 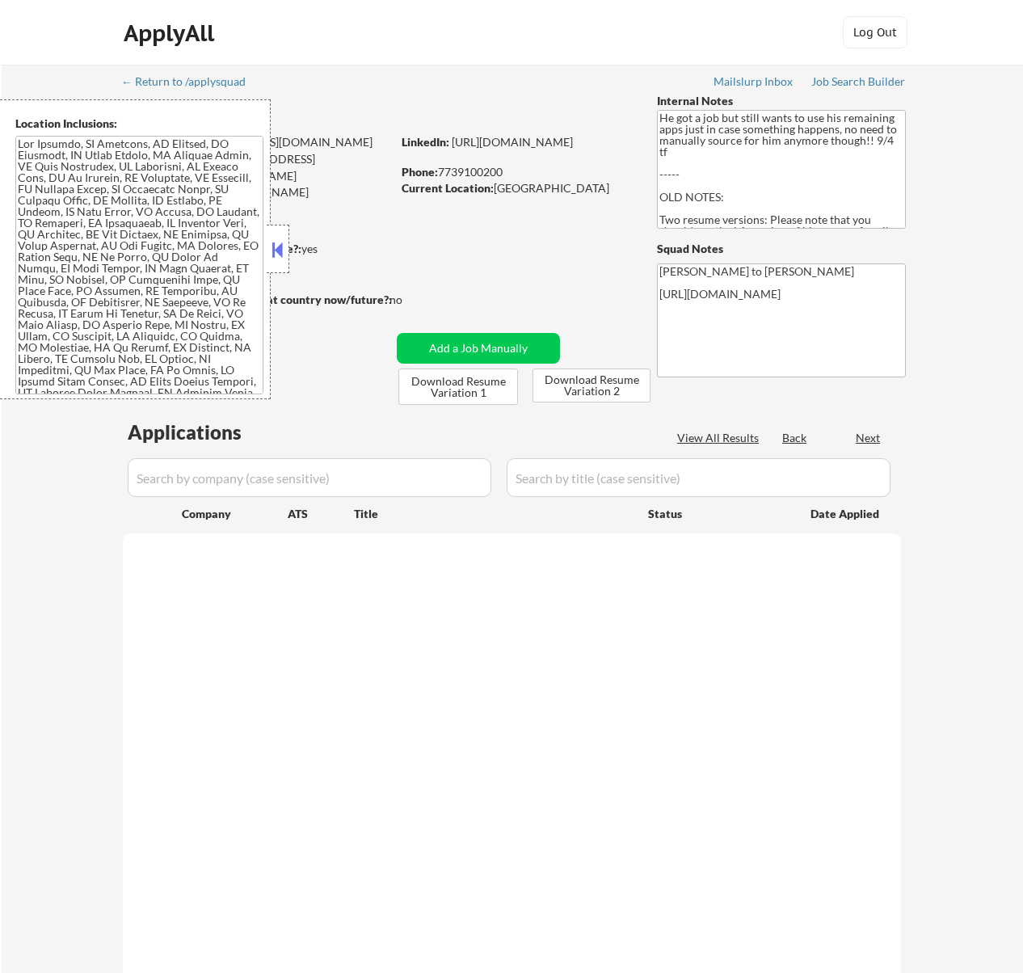 What do you see at coordinates (698, 478) in the screenshot?
I see `input: Search by title (case sensitive)` at bounding box center [698, 478].